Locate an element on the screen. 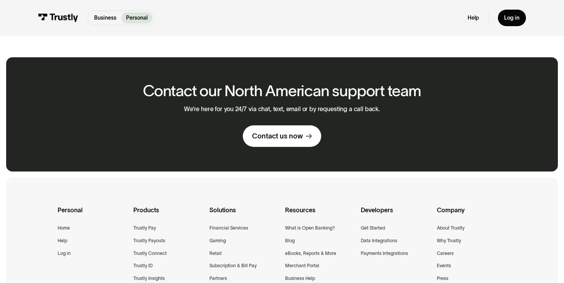  div: Data Integrations is located at coordinates (379, 240).